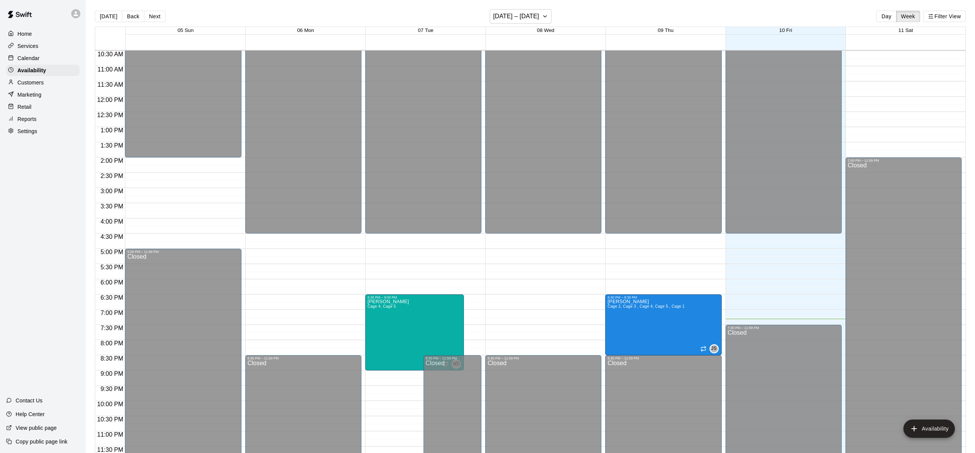 The height and width of the screenshot is (453, 975). What do you see at coordinates (43, 70) in the screenshot?
I see `a: Availability` at bounding box center [43, 70].